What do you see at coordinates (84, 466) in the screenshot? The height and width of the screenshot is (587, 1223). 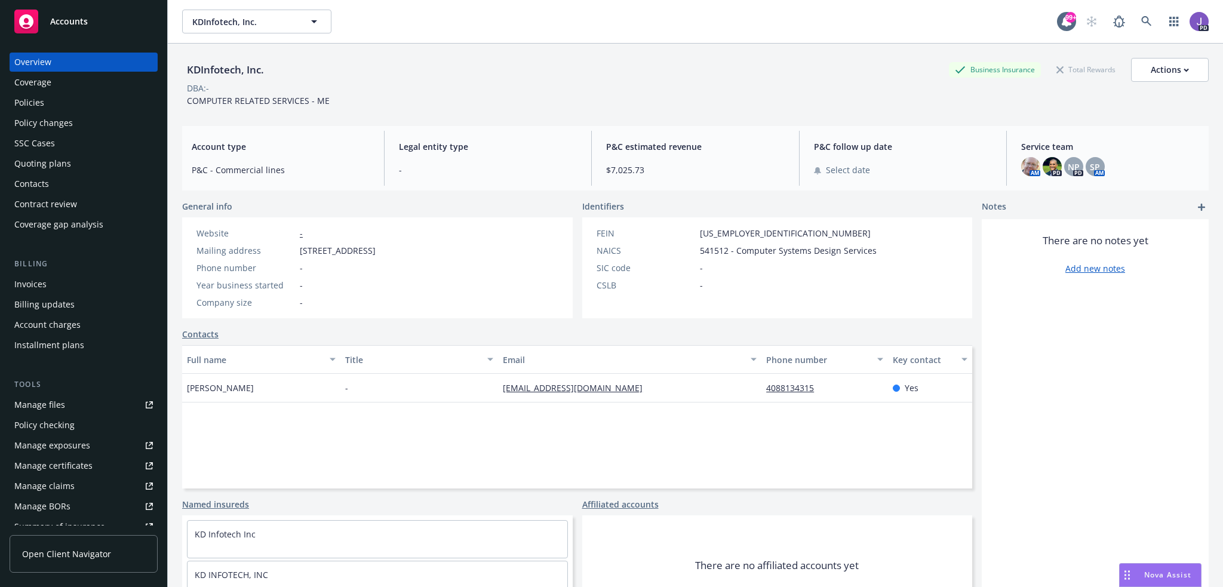 I see `a: Manage certificates` at bounding box center [84, 466].